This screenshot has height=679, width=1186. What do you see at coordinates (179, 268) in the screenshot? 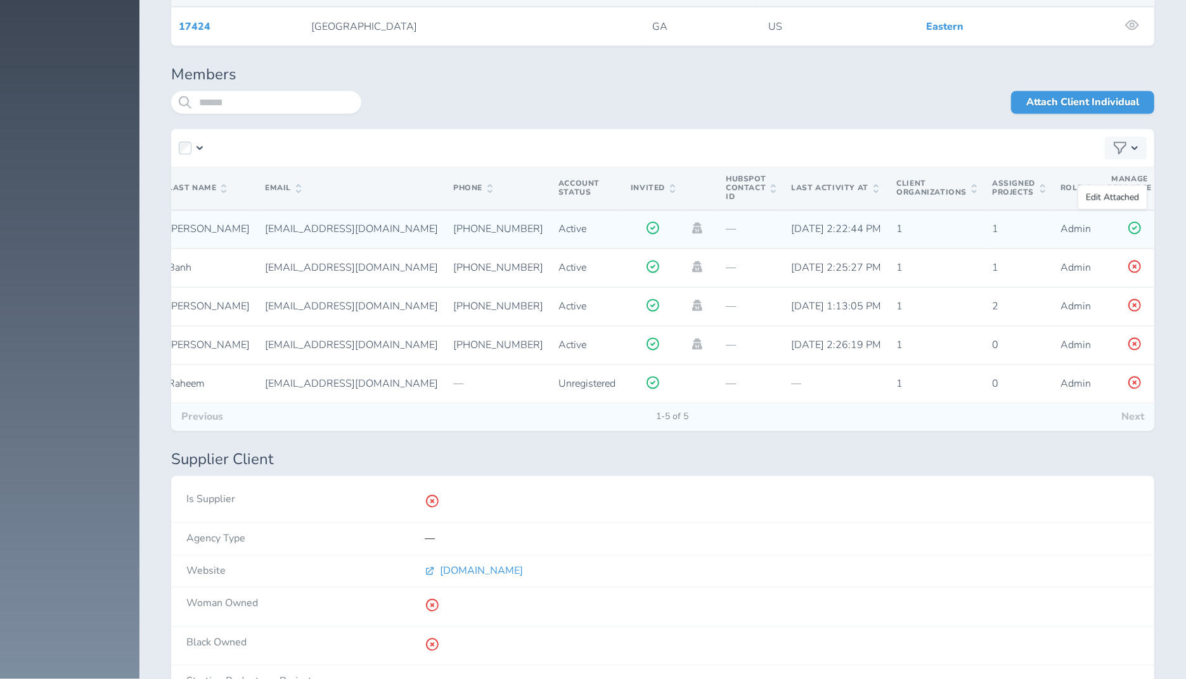
I see `span: Banh` at bounding box center [179, 268].